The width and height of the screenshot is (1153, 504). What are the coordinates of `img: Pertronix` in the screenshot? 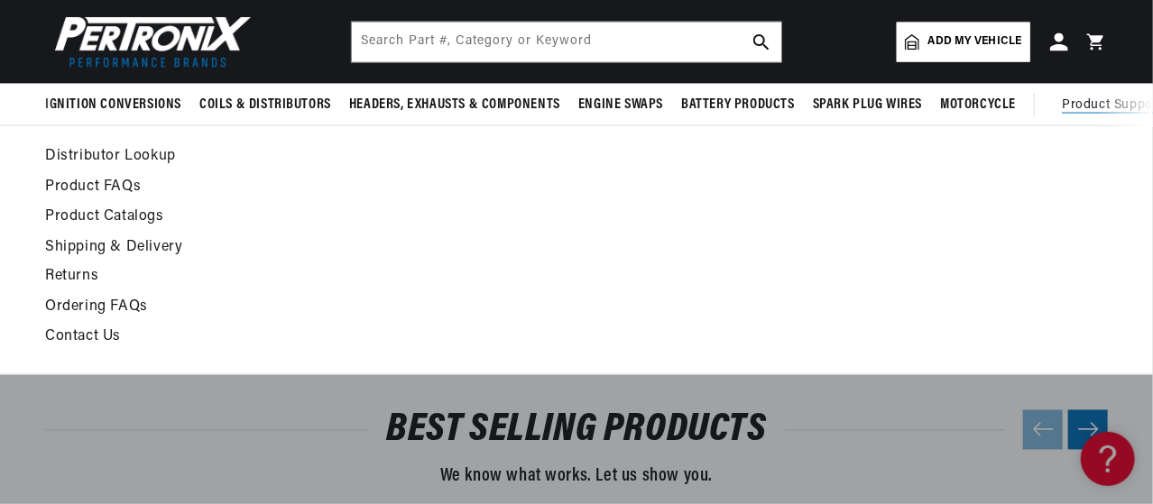 It's located at (149, 42).